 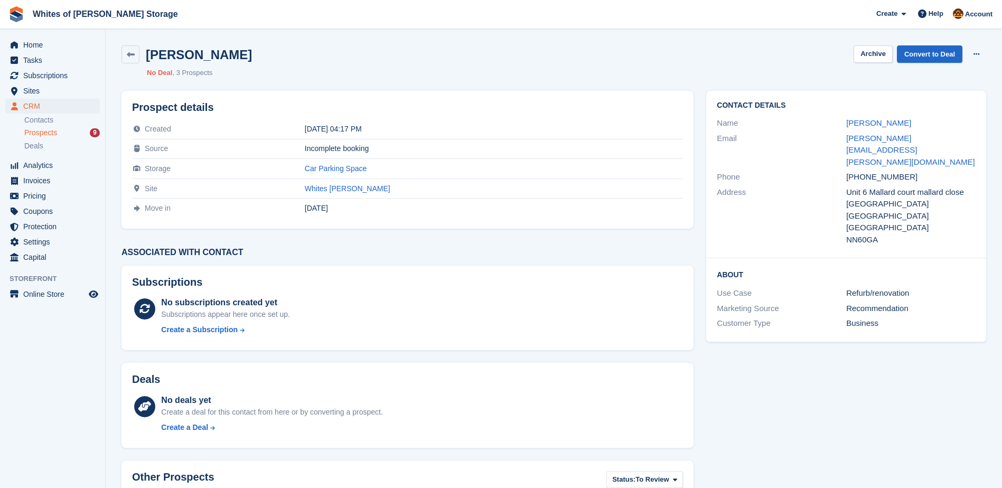 I want to click on img: Eddie White, so click(x=958, y=14).